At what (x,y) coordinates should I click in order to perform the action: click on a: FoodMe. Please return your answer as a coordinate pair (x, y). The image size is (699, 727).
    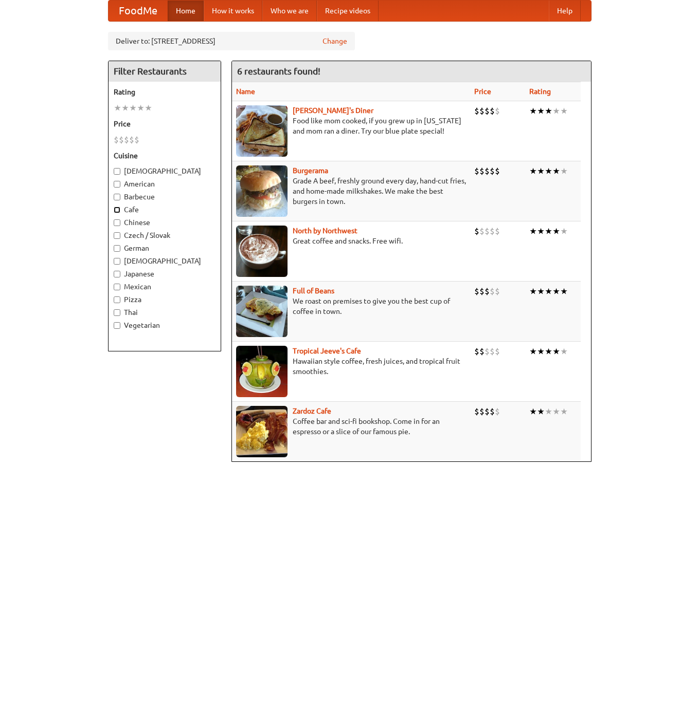
    Looking at the image, I should click on (138, 11).